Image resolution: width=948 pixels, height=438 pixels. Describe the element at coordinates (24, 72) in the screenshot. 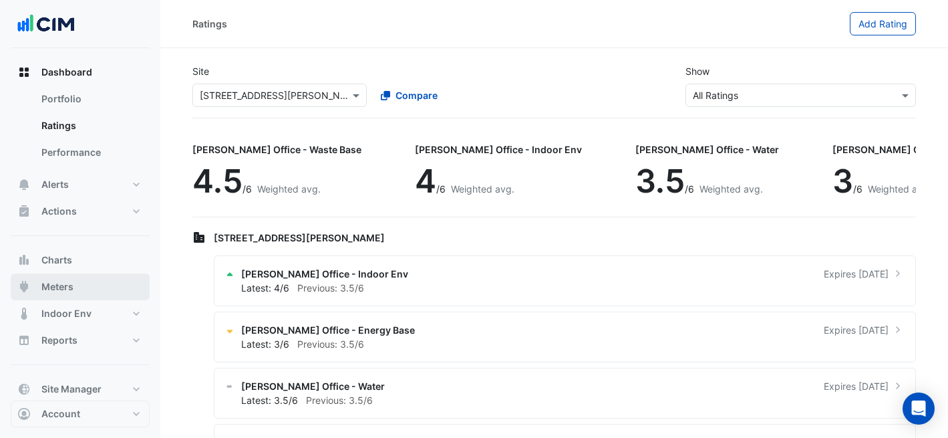

I see `app-icon: Dashboard` at that location.